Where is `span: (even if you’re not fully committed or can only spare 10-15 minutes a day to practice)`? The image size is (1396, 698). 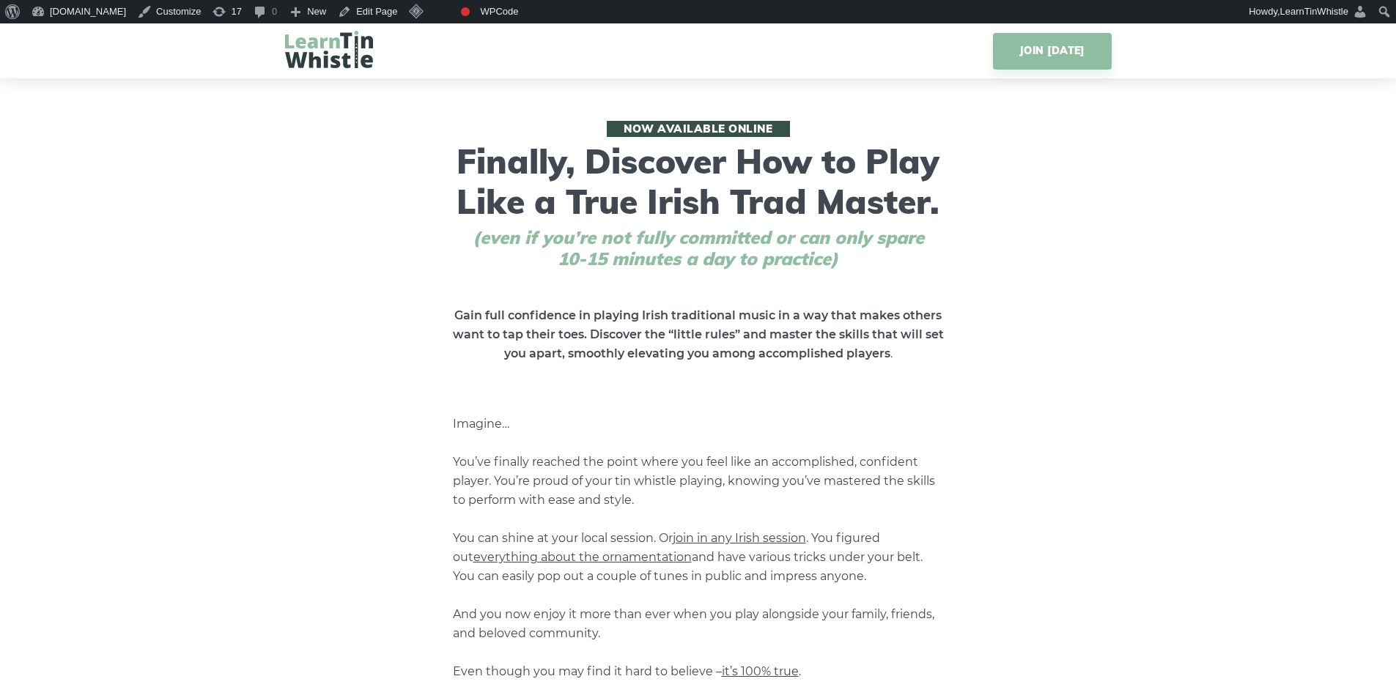 span: (even if you’re not fully committed or can only spare 10-15 minutes a day to practice) is located at coordinates (698, 248).